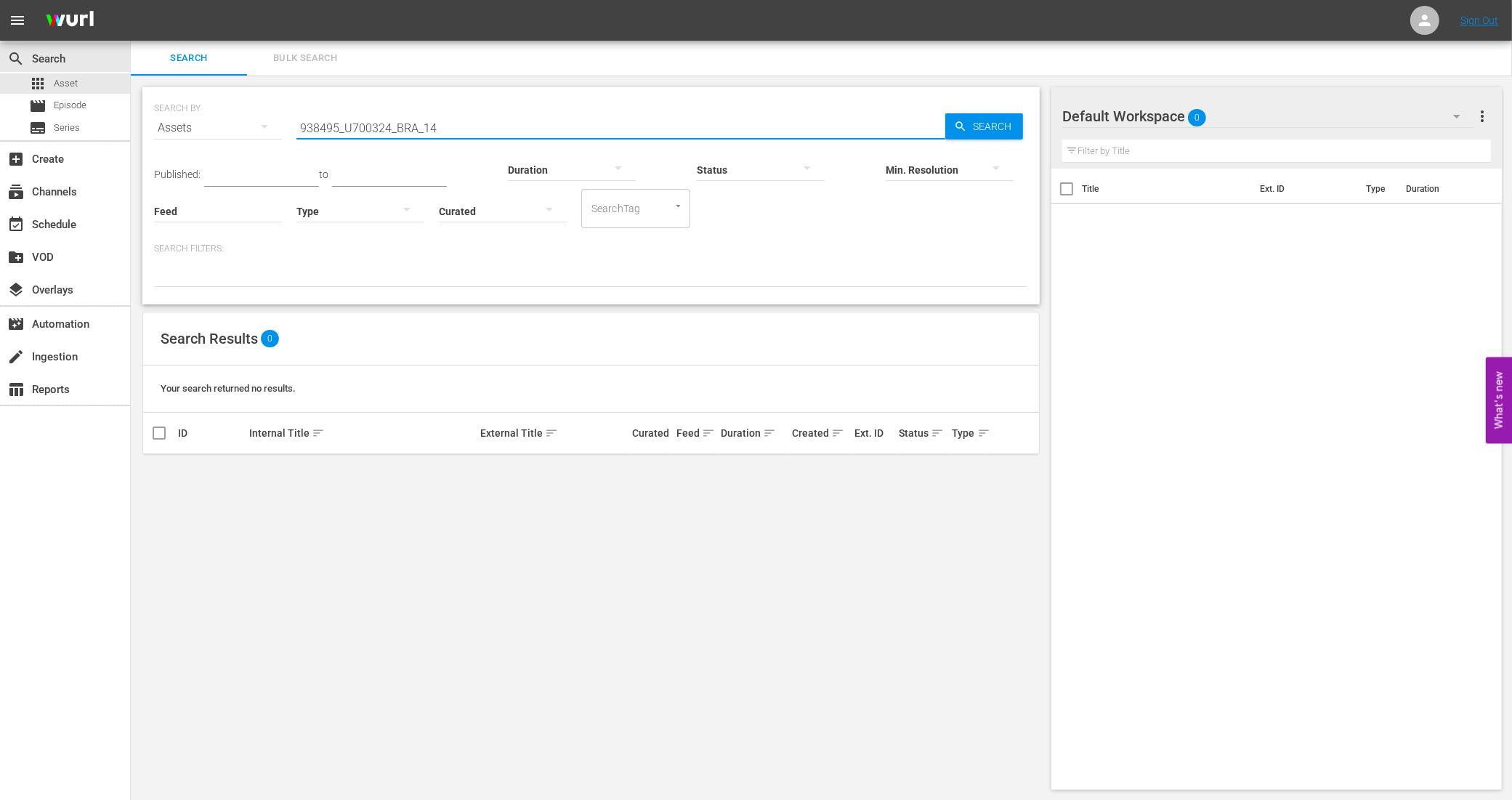  Describe the element at coordinates (984, 126) in the screenshot. I see `button: Search` at that location.